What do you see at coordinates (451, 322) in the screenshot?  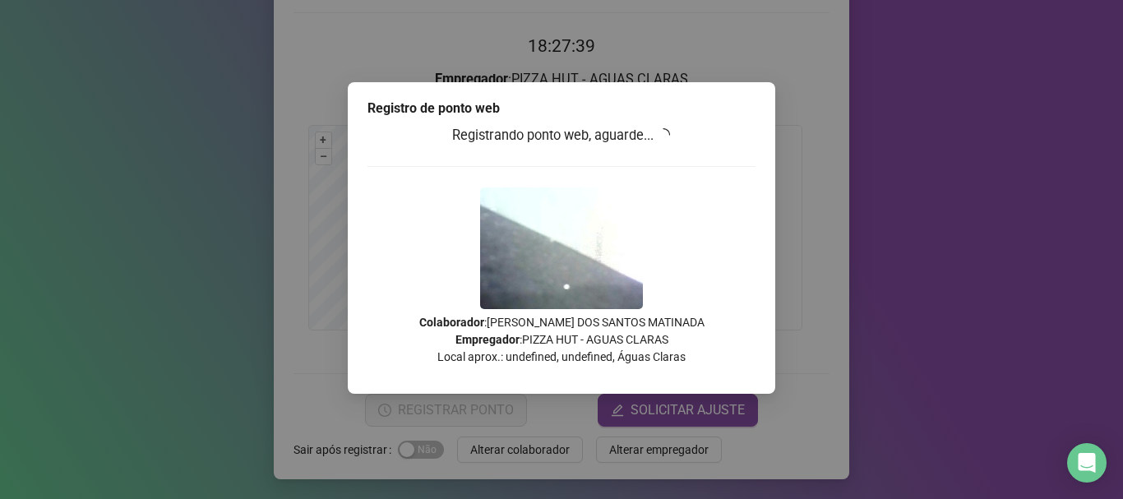 I see `strong: Colaborador` at bounding box center [451, 322].